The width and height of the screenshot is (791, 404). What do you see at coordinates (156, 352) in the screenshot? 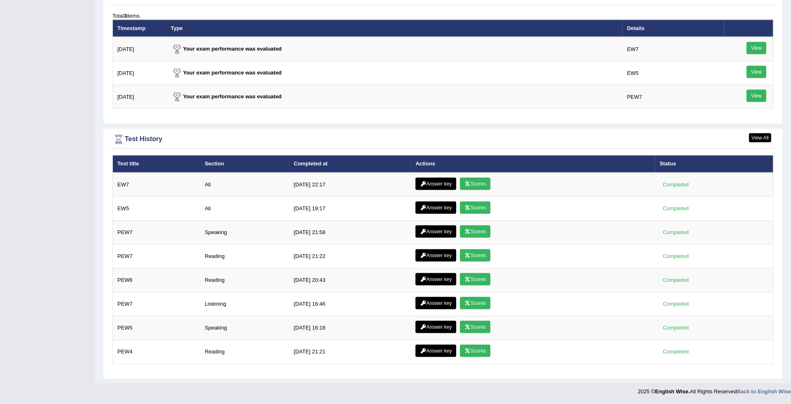
I see `td: PEW4` at bounding box center [156, 352].